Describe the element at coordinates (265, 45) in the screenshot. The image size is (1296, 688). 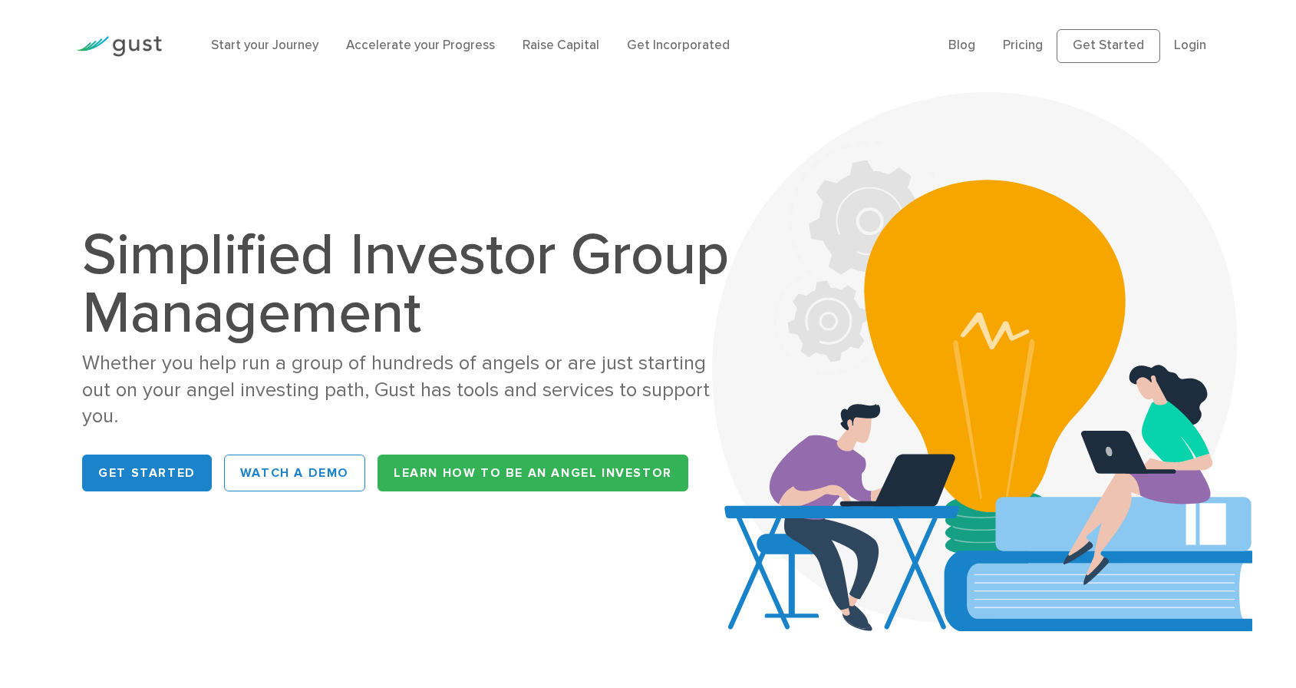
I see `a: Start your Journey` at that location.